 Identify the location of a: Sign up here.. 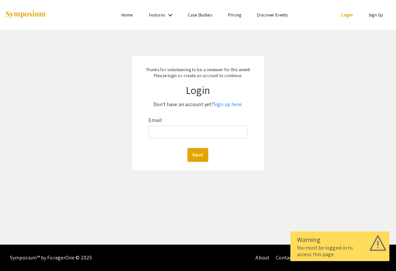
(228, 104).